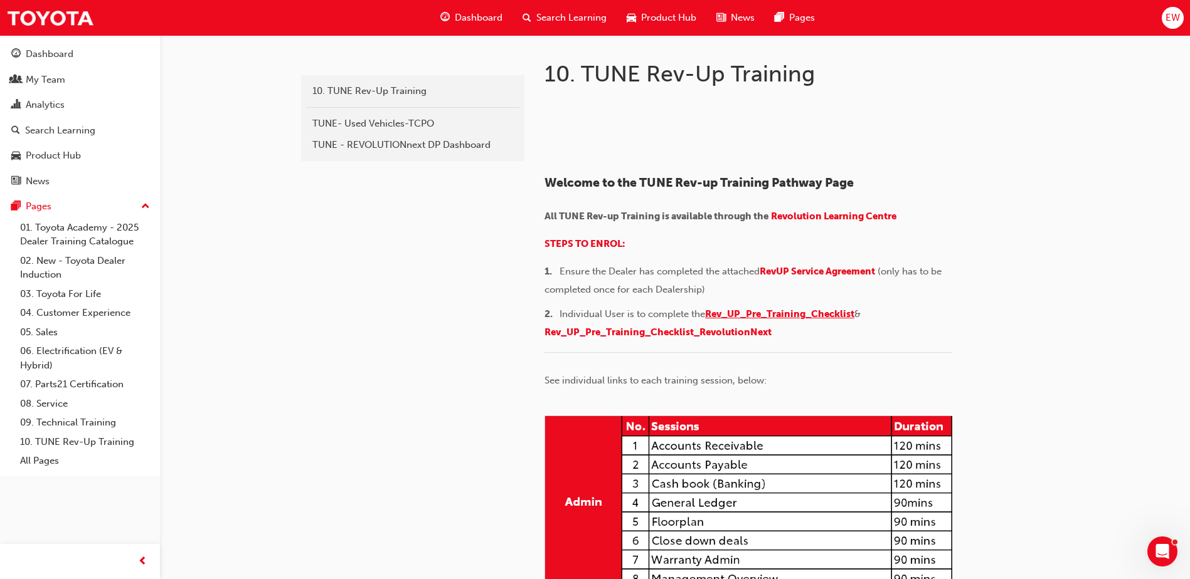 The height and width of the screenshot is (579, 1190). What do you see at coordinates (80, 105) in the screenshot?
I see `a: Analytics` at bounding box center [80, 105].